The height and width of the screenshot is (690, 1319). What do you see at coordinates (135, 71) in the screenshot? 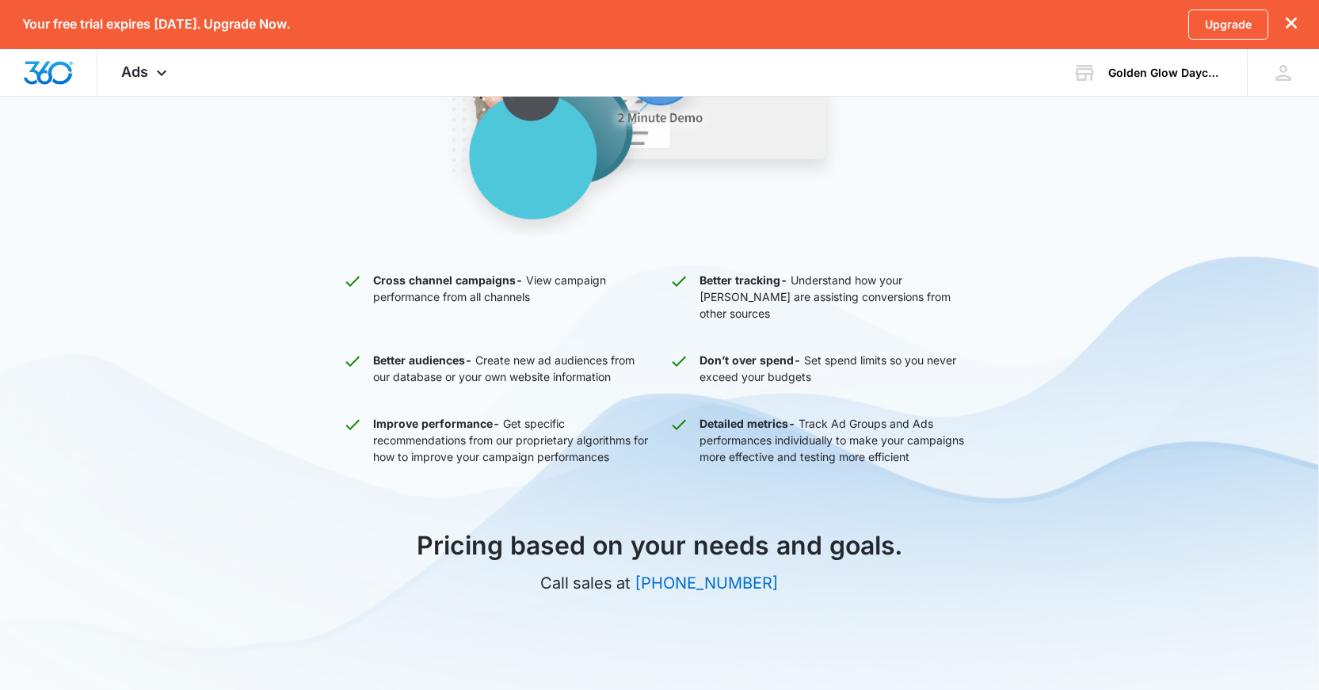
I see `span: Ads` at bounding box center [135, 71].